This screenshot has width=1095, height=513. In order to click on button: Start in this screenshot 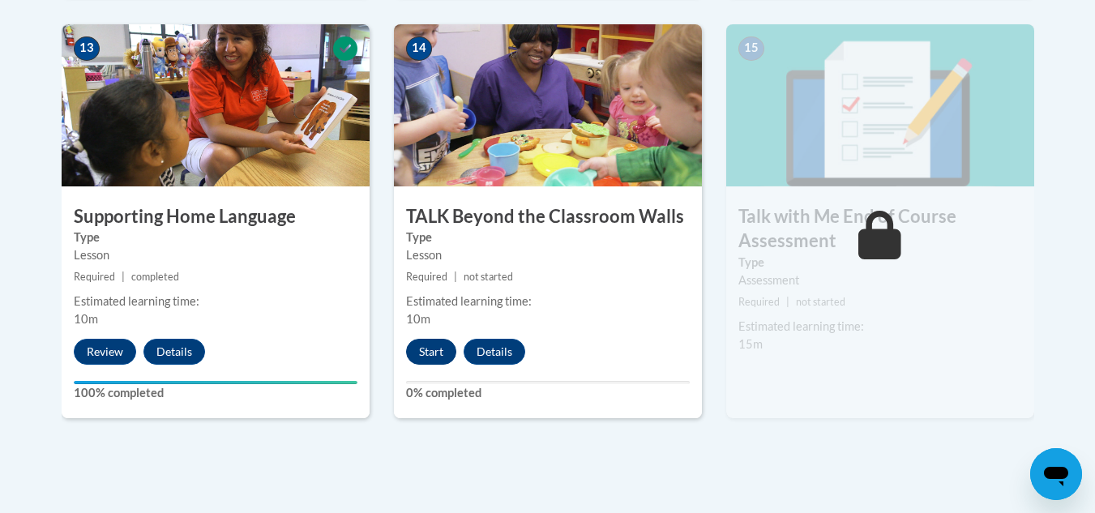, I will do `click(431, 352)`.